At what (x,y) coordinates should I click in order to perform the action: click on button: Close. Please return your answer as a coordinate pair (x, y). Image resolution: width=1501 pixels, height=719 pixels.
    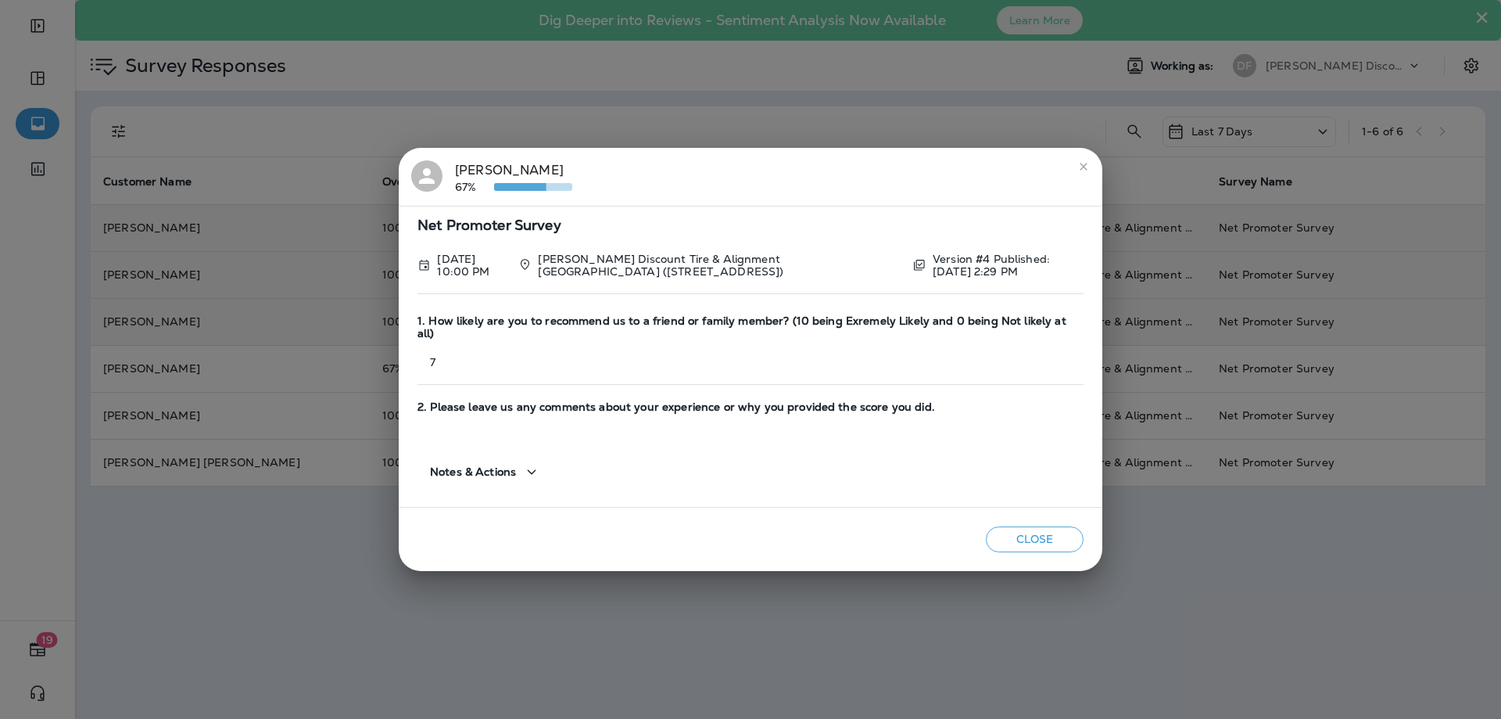
    Looking at the image, I should click on (1034, 539).